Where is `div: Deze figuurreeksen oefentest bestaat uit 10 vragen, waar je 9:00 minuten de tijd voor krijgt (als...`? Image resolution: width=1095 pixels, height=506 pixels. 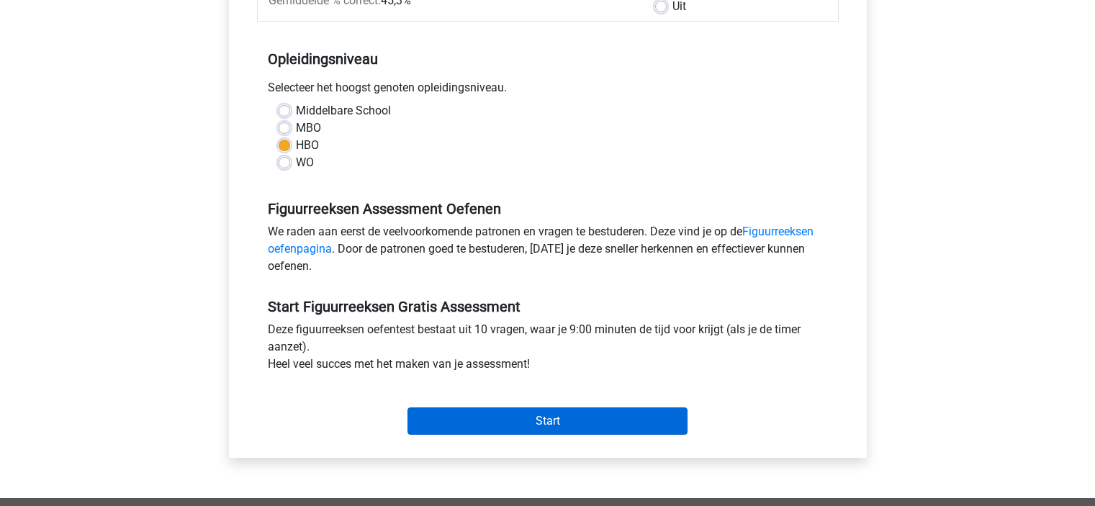 div: Deze figuurreeksen oefentest bestaat uit 10 vragen, waar je 9:00 minuten de tijd voor krijgt (als... is located at coordinates (548, 350).